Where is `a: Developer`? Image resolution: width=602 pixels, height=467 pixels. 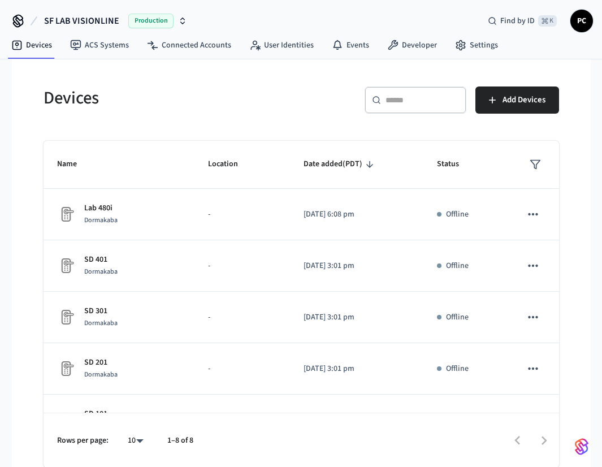
a: Developer is located at coordinates (412, 45).